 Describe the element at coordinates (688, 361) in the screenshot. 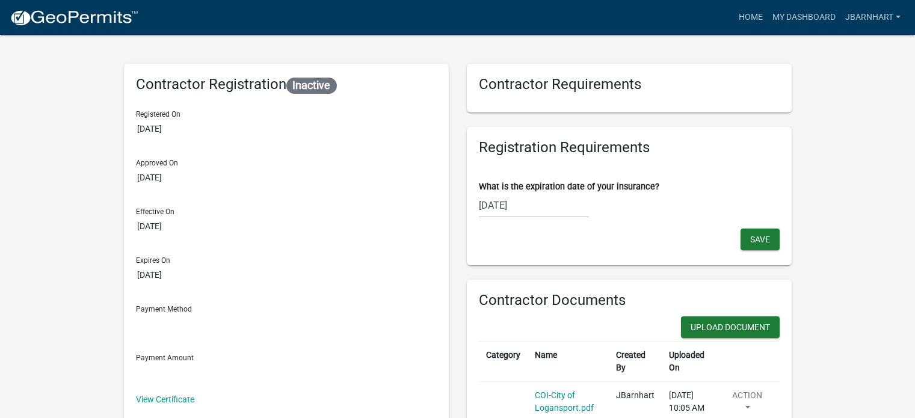

I see `th: Uploaded On` at that location.